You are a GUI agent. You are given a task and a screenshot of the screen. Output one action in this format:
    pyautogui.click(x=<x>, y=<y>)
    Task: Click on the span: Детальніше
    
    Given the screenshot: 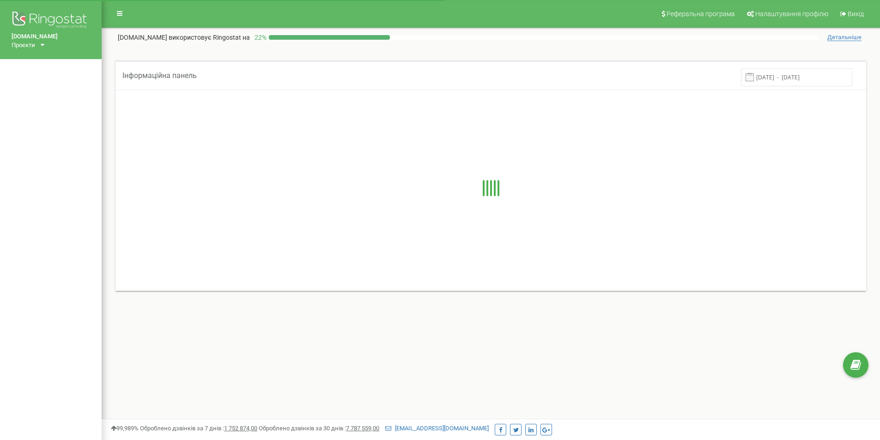 What is the action you would take?
    pyautogui.click(x=844, y=37)
    